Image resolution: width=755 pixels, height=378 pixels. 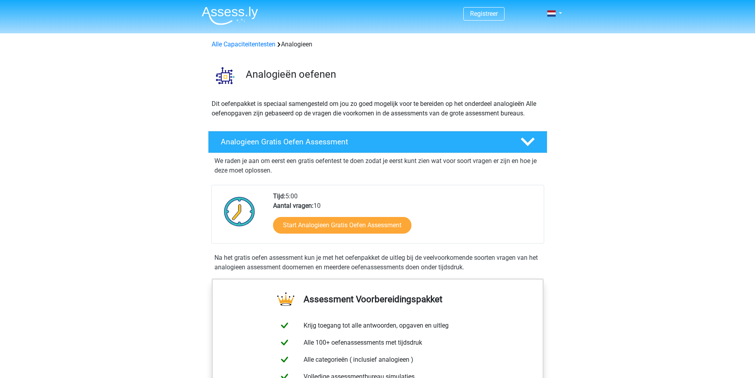 I want to click on a: Registreer, so click(x=484, y=13).